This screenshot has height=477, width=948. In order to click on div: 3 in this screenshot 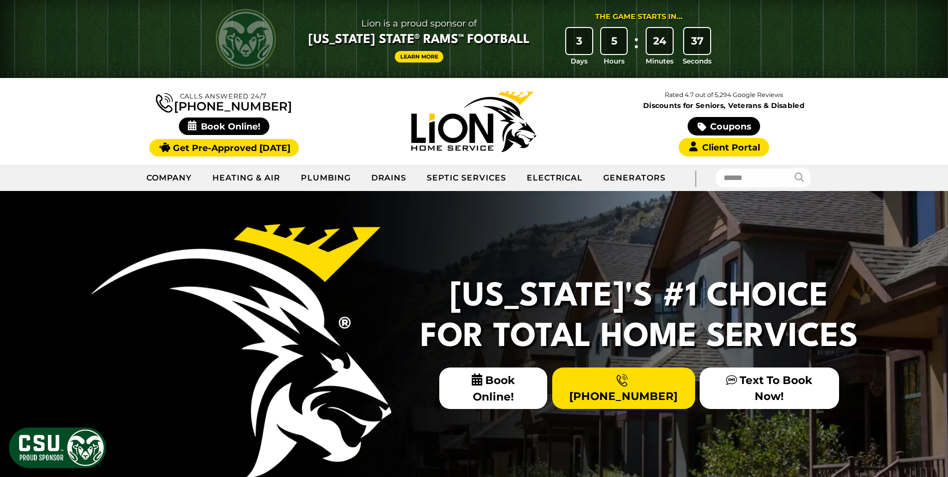, I will do `click(579, 41)`.